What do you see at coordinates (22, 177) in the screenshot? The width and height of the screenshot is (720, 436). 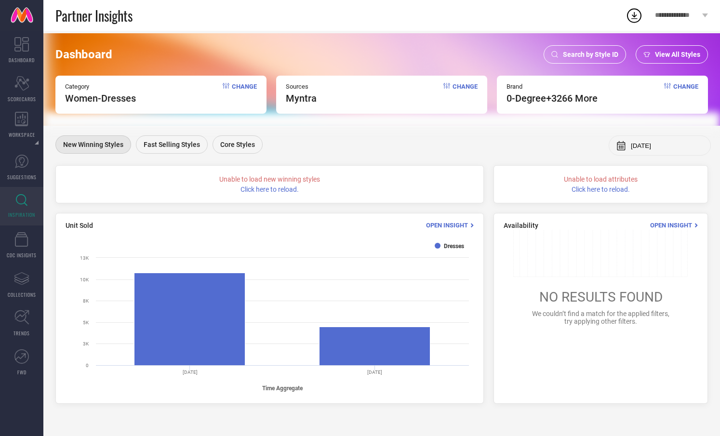 I see `span: SUGGESTIONS` at bounding box center [22, 177].